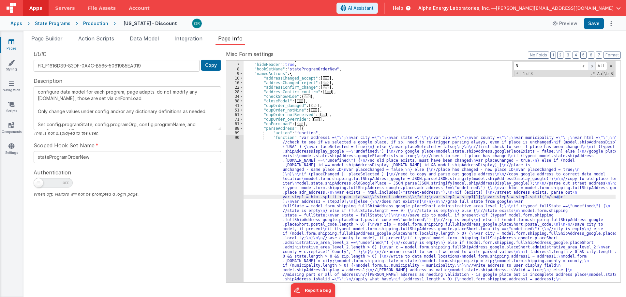 The width and height of the screenshot is (626, 297). I want to click on span: Data Model, so click(144, 38).